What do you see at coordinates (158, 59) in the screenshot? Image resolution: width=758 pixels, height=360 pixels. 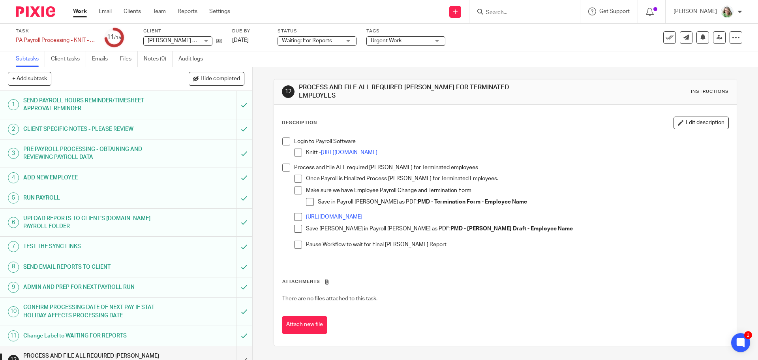 I see `a: Notes (0)` at bounding box center [158, 59].